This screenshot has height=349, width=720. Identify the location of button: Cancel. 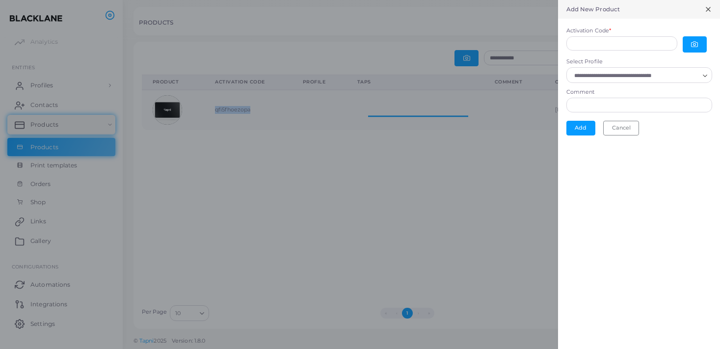
(621, 128).